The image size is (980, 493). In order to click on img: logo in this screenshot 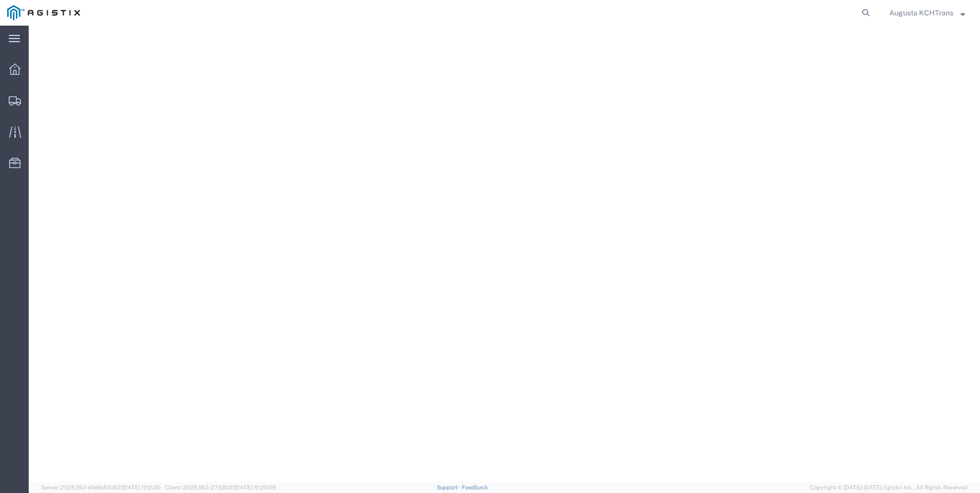, I will do `click(44, 13)`.